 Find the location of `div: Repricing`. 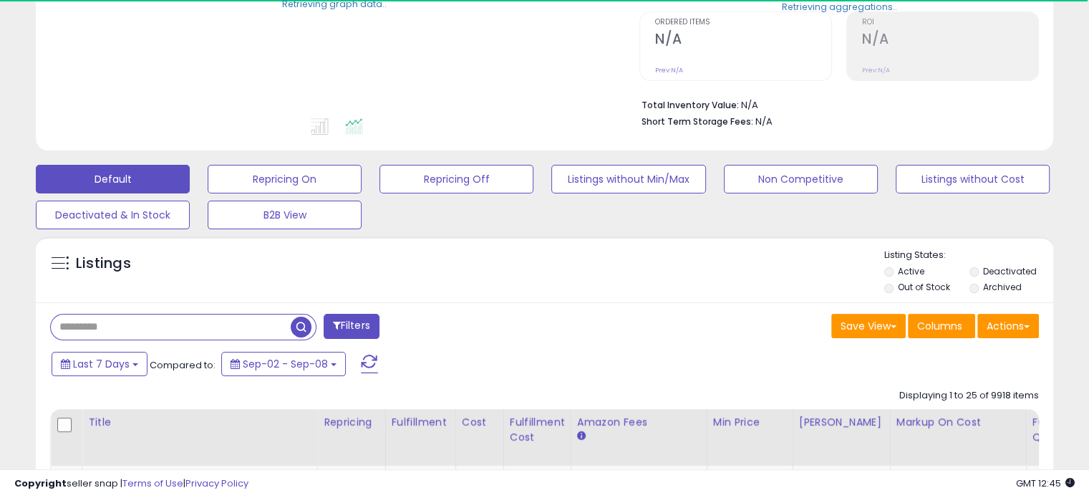

div: Repricing is located at coordinates (352, 422).